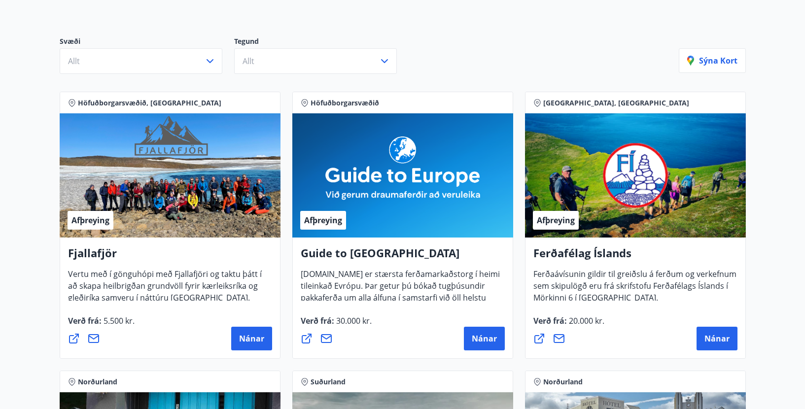 Image resolution: width=805 pixels, height=409 pixels. Describe the element at coordinates (170, 257) in the screenshot. I see `h4: Fjallafjör` at that location.